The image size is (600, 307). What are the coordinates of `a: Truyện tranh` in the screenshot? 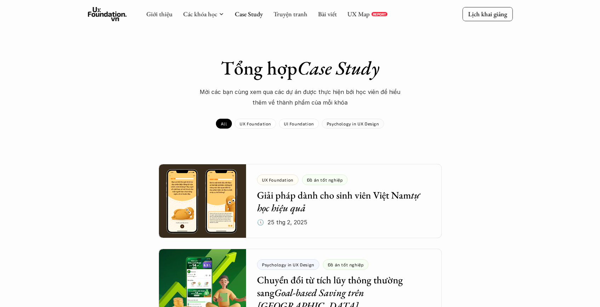 It's located at (290, 14).